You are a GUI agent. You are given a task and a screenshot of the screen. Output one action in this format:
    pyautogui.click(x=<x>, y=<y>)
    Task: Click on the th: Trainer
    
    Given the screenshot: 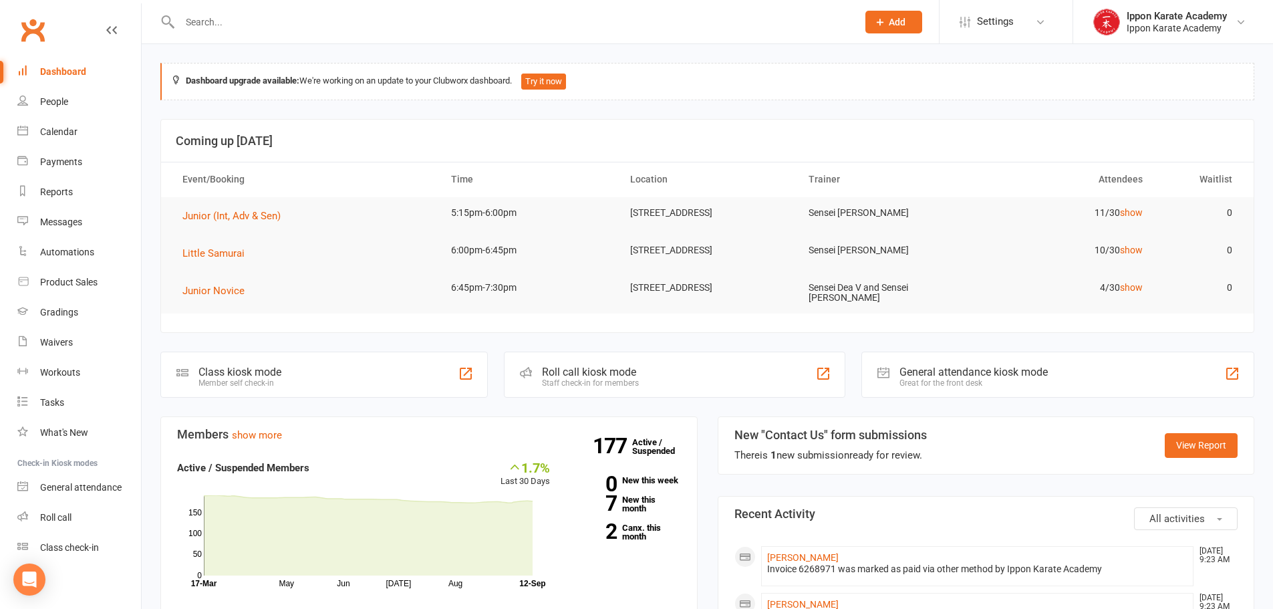 What is the action you would take?
    pyautogui.click(x=886, y=179)
    